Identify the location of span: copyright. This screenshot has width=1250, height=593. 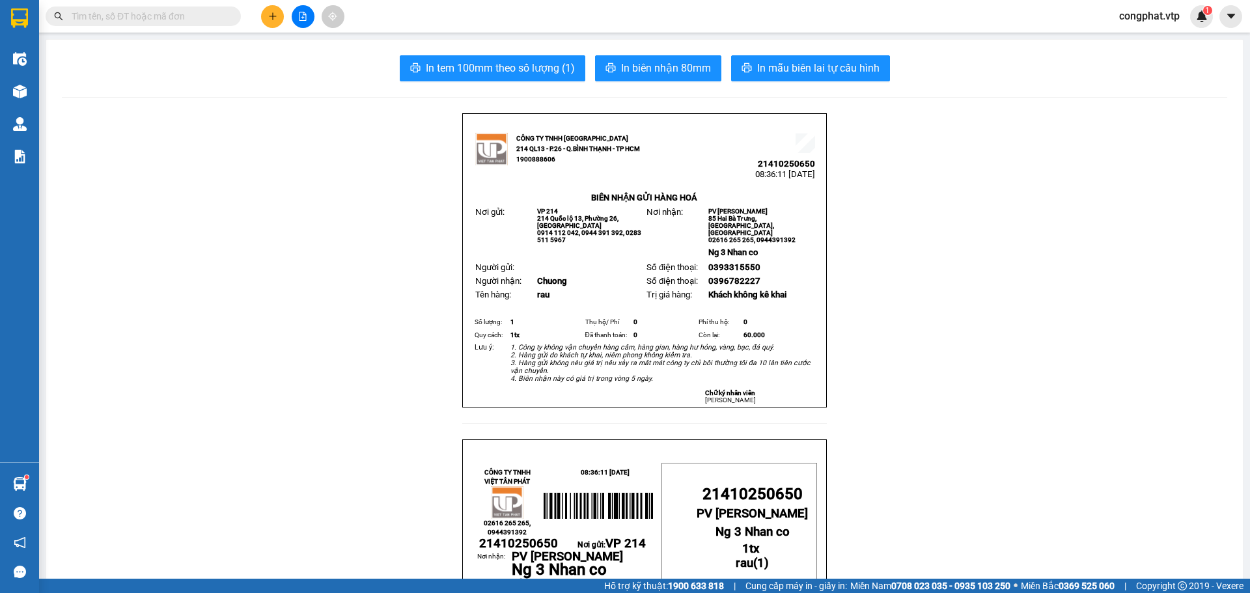
(1182, 586).